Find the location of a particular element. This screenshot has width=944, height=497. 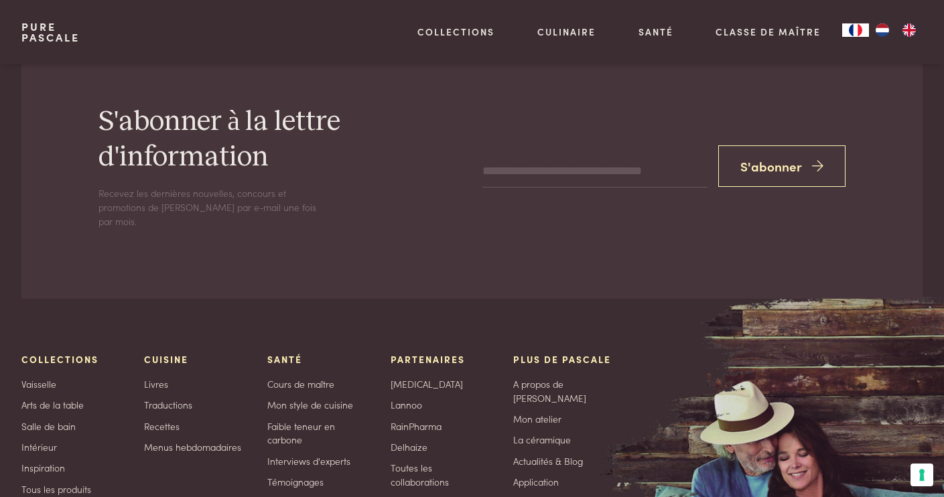

span: Partenaires is located at coordinates (428, 359).